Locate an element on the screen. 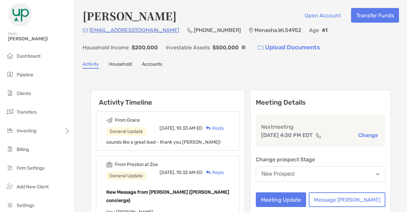 Image resolution: width=407 pixels, height=212 pixels. img: pipeline icon is located at coordinates (10, 74).